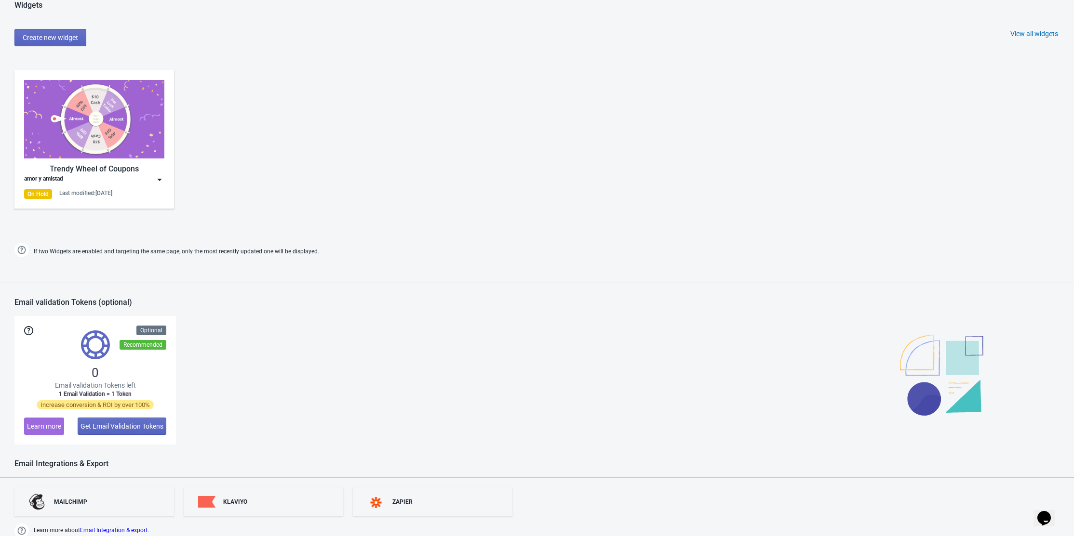  What do you see at coordinates (95, 386) in the screenshot?
I see `span: Email validation Tokens left` at bounding box center [95, 386].